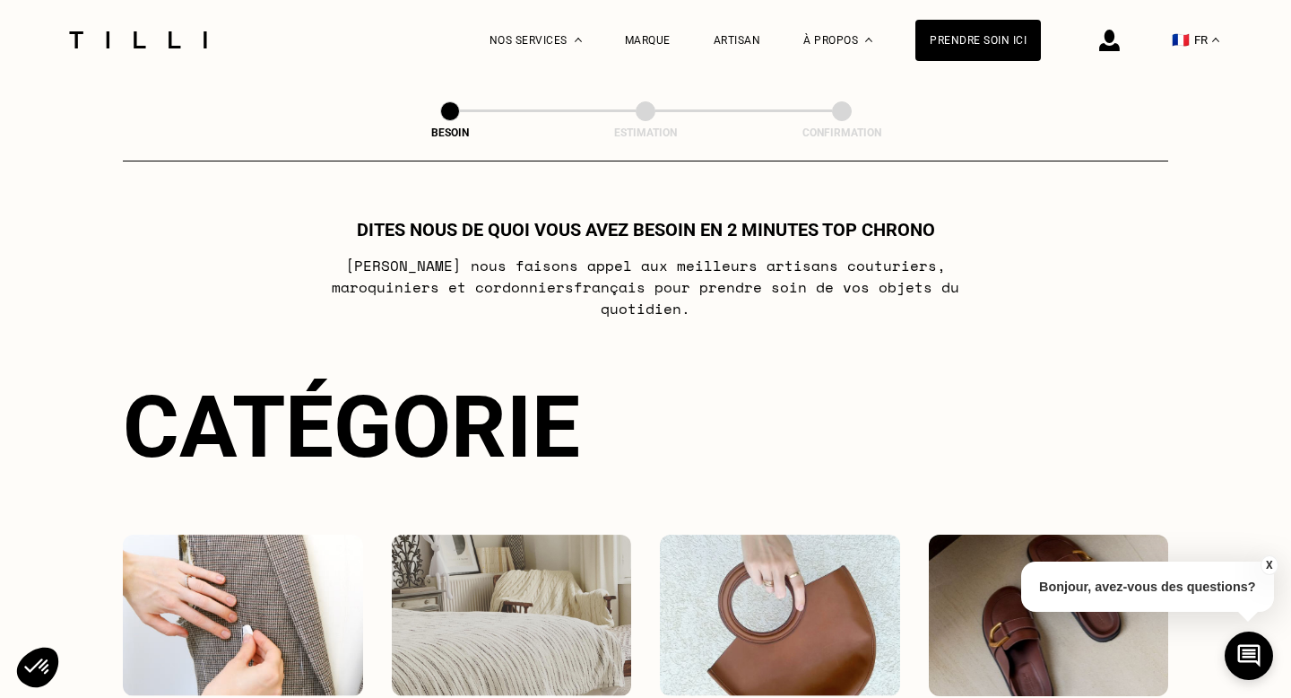 The height and width of the screenshot is (698, 1291). What do you see at coordinates (647, 40) in the screenshot?
I see `a: Marque` at bounding box center [647, 40].